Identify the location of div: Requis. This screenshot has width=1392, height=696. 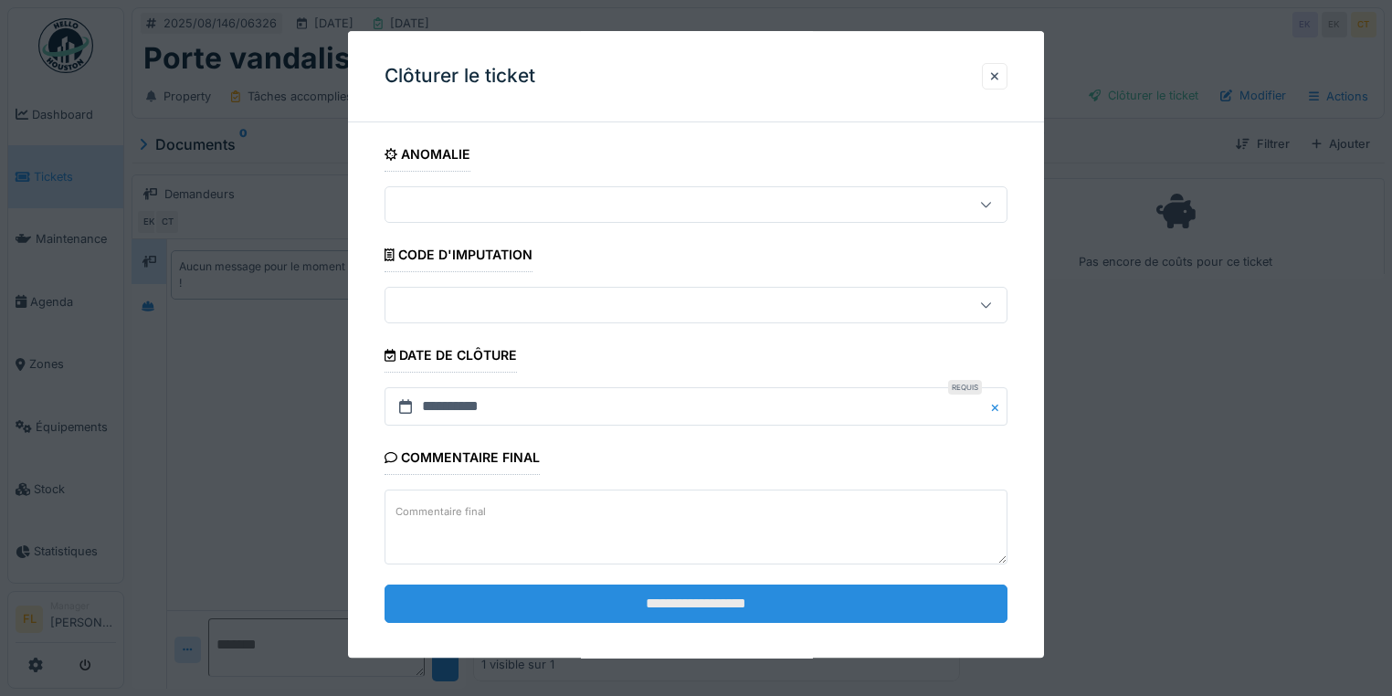
(965, 388).